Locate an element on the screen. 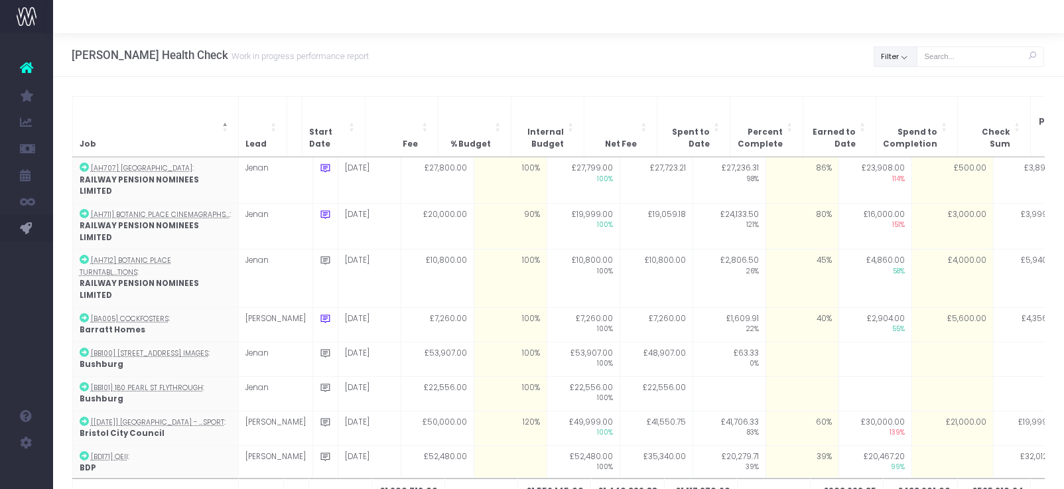 The height and width of the screenshot is (489, 1064). span: 22% is located at coordinates (729, 329).